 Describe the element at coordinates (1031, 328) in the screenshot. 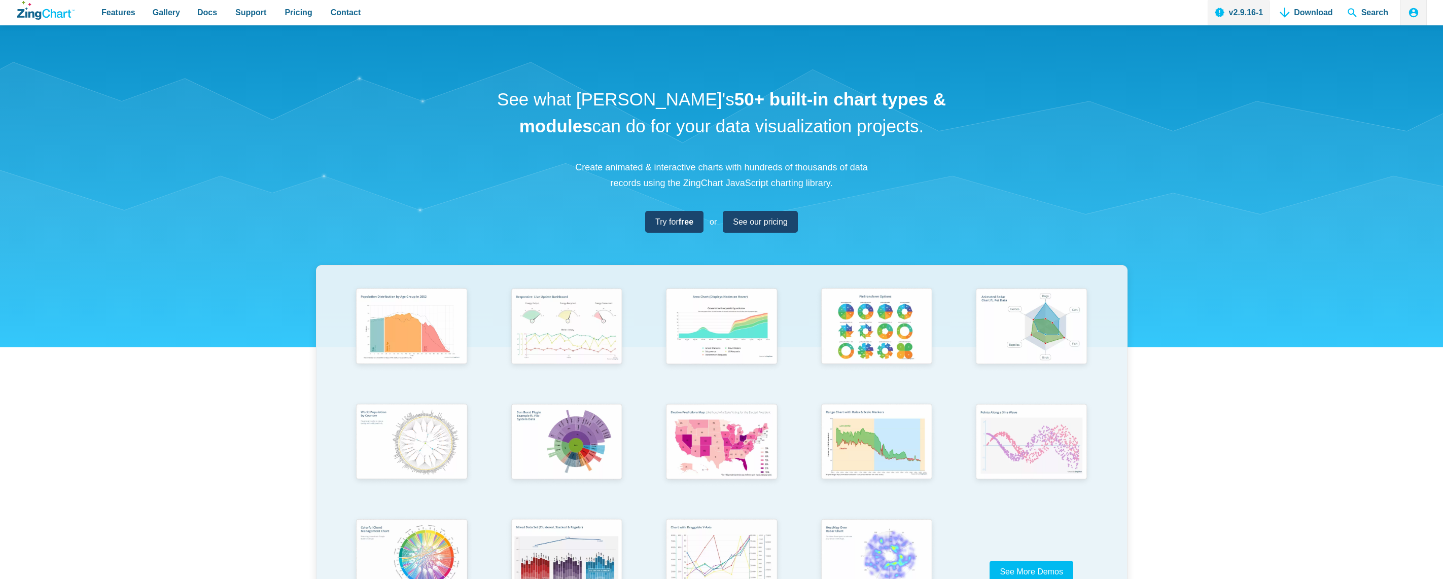

I see `img: Animated Radar Chart ft. Pet Data` at that location.